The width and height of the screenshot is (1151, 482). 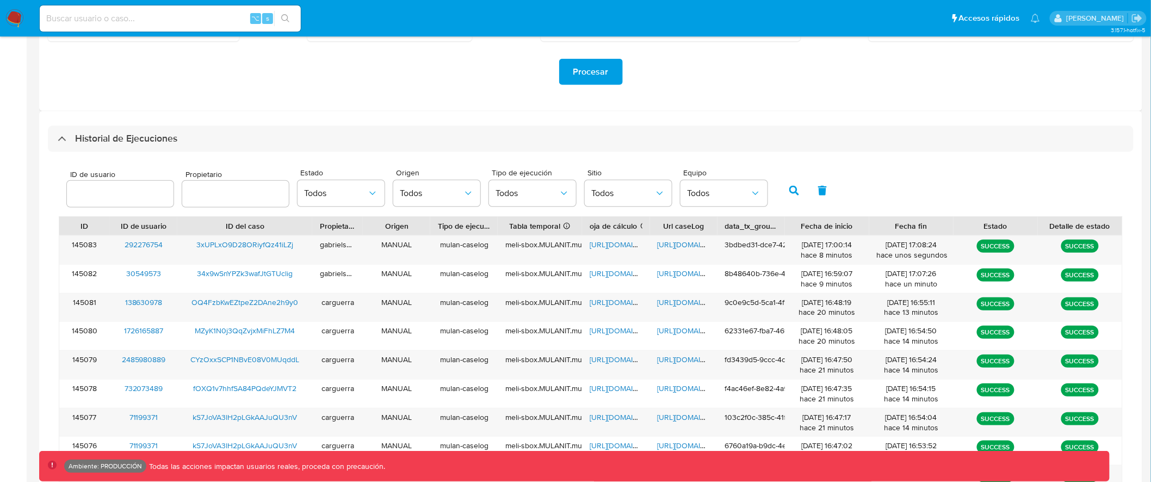 I want to click on p: diego.assum@mercadolibre.com, so click(x=1097, y=18).